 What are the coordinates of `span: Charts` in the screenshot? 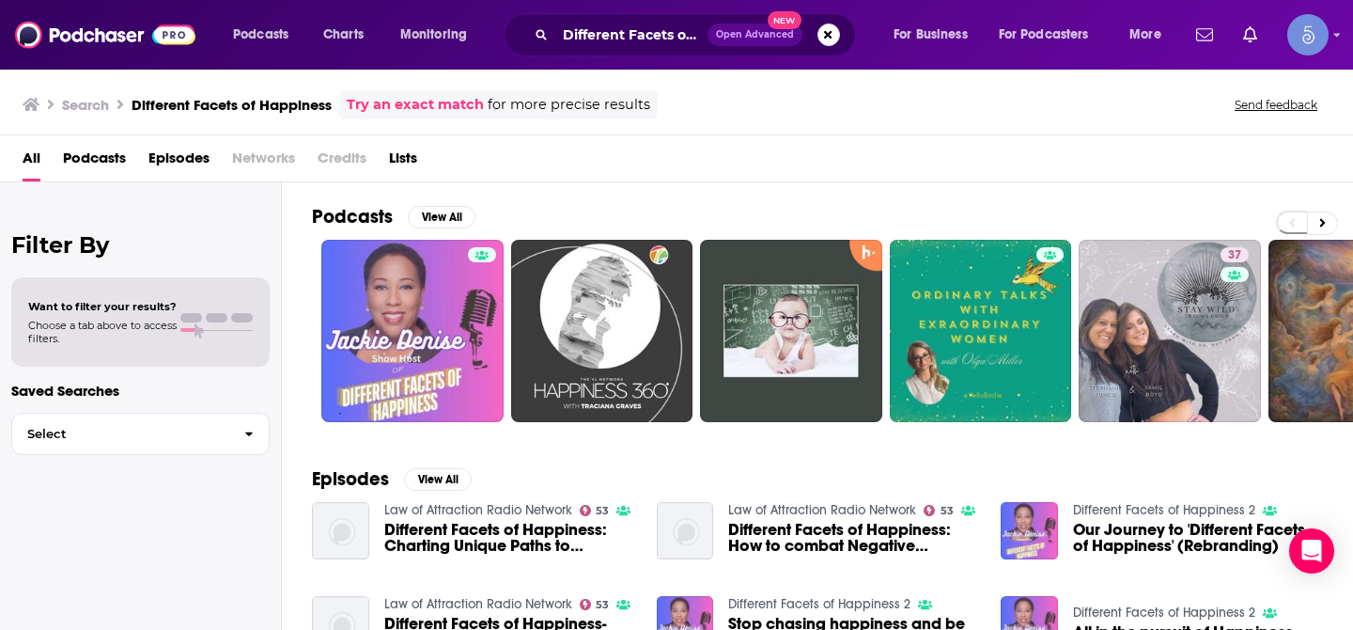 It's located at (343, 35).